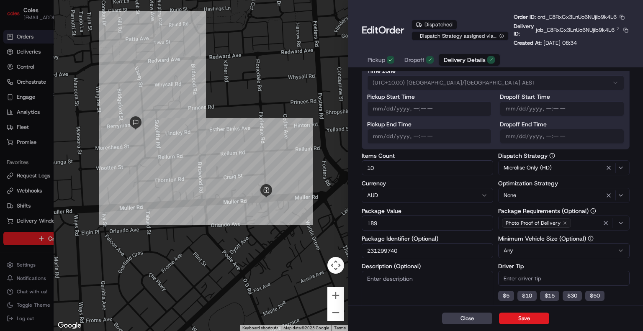  I want to click on span: Order, so click(391, 30).